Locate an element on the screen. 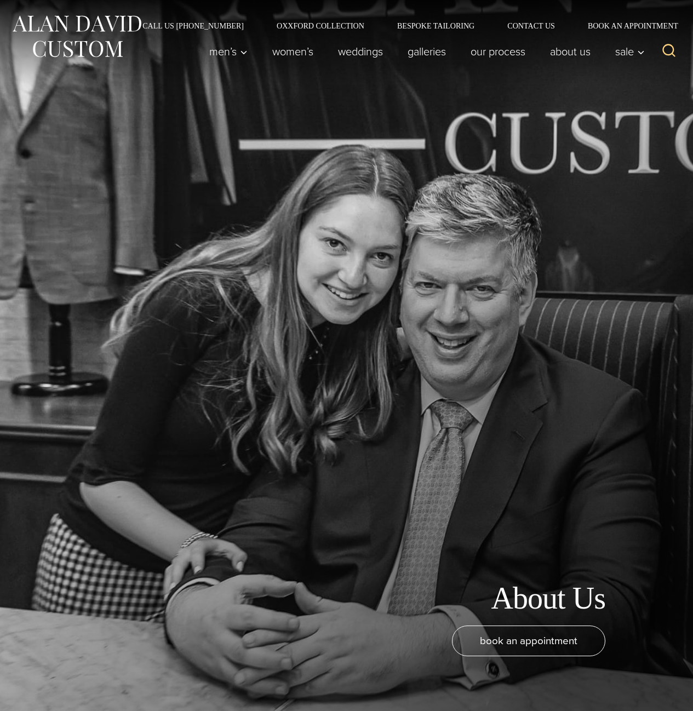 The width and height of the screenshot is (693, 711). button: View Search Form is located at coordinates (669, 52).